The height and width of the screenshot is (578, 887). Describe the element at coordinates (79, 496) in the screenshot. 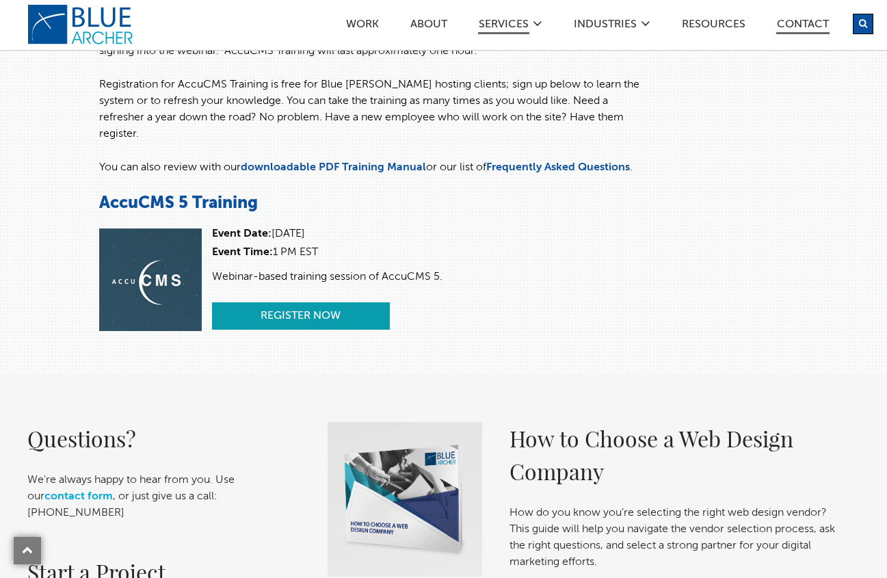

I see `a: contact form` at that location.